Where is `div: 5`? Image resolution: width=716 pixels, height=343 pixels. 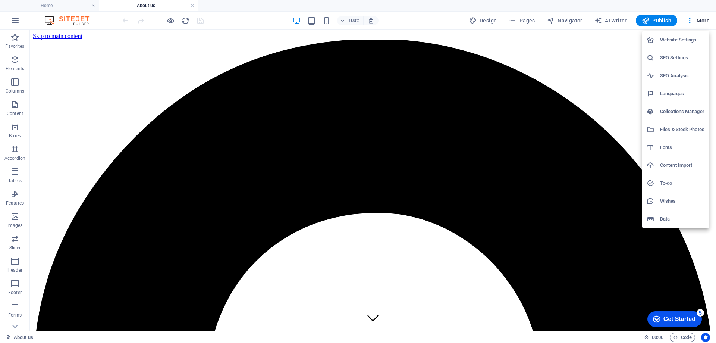
div: 5 is located at coordinates (59, 5).